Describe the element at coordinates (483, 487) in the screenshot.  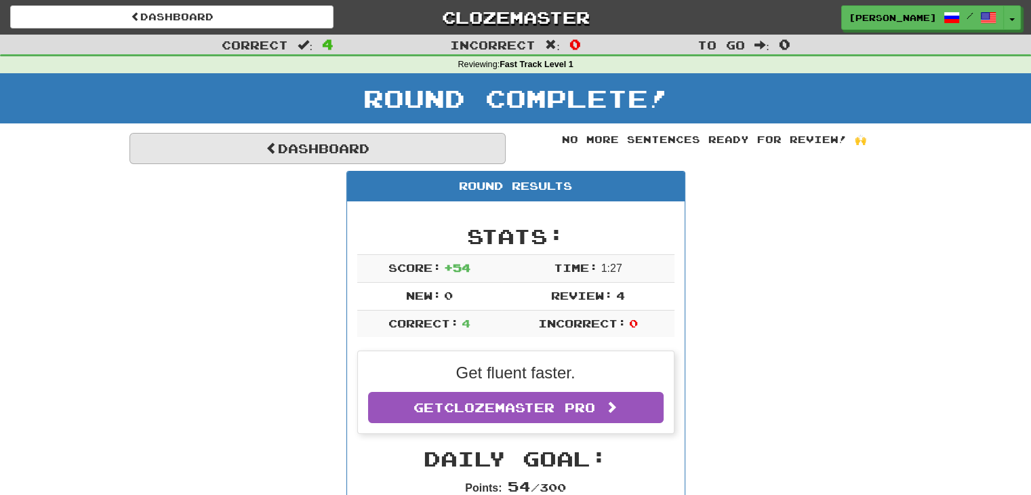
I see `strong: Points:` at that location.